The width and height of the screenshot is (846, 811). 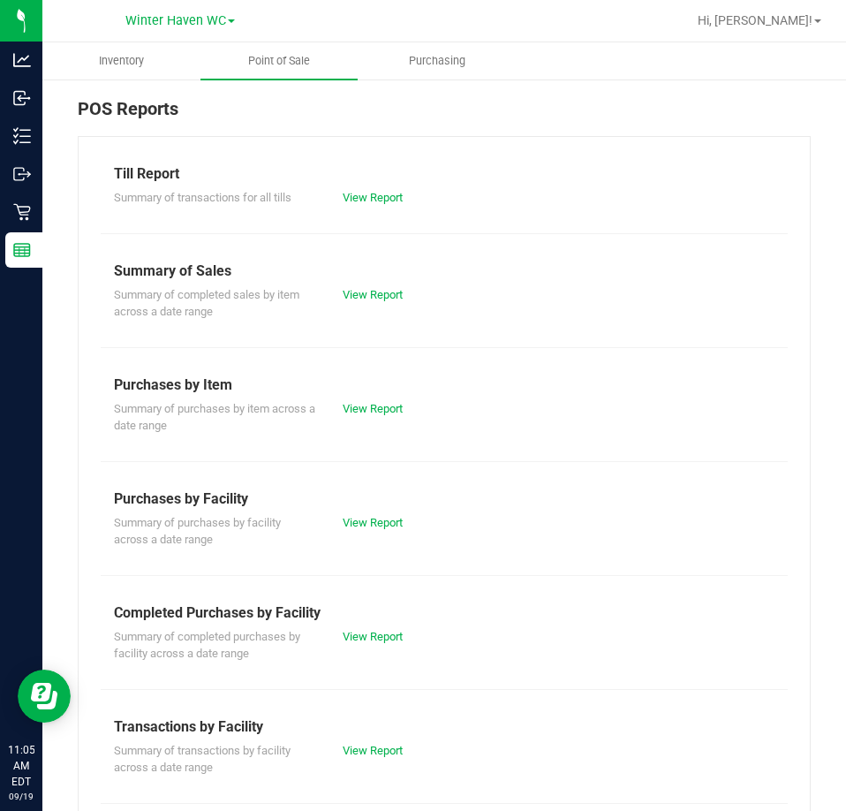 I want to click on p: 09/19, so click(x=21, y=796).